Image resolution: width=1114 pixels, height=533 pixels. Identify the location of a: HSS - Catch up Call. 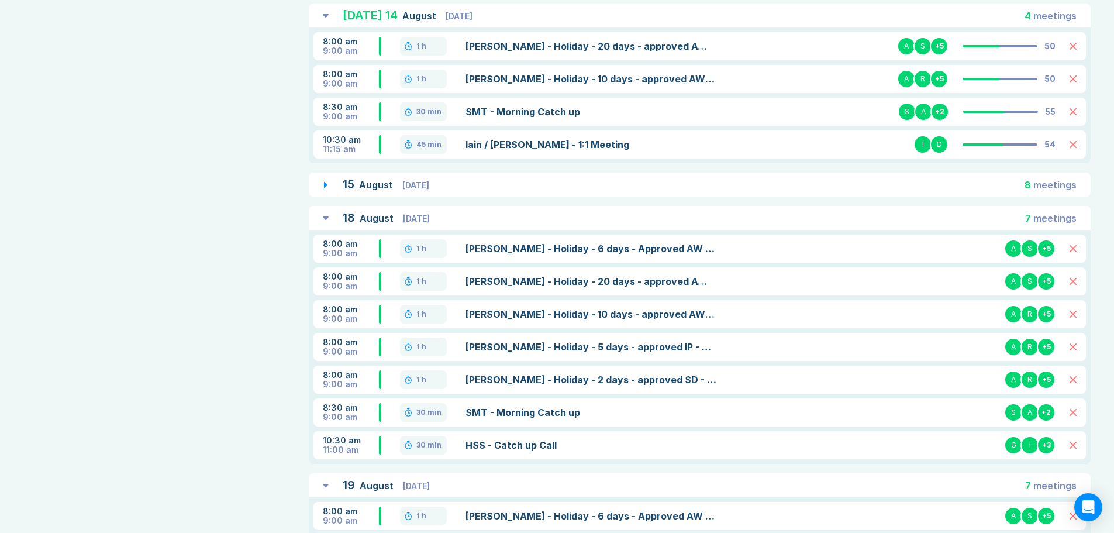
(591, 445).